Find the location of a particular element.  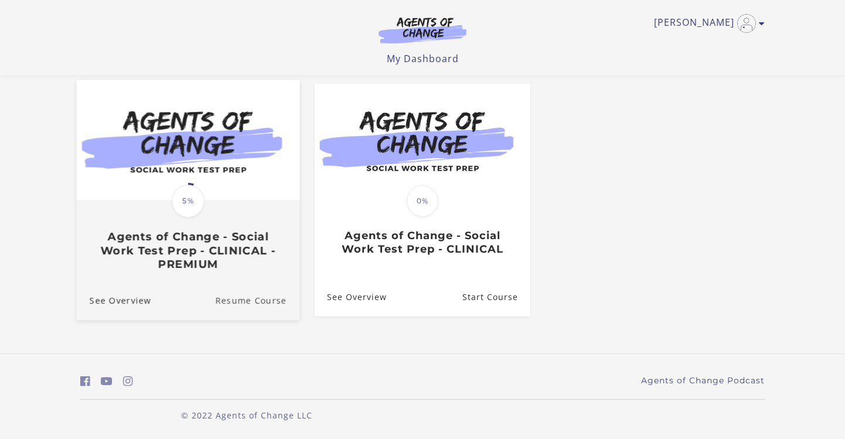

a: https://www.facebook.com/groups/aswbtestprep (Open in a new window) is located at coordinates (85, 381).